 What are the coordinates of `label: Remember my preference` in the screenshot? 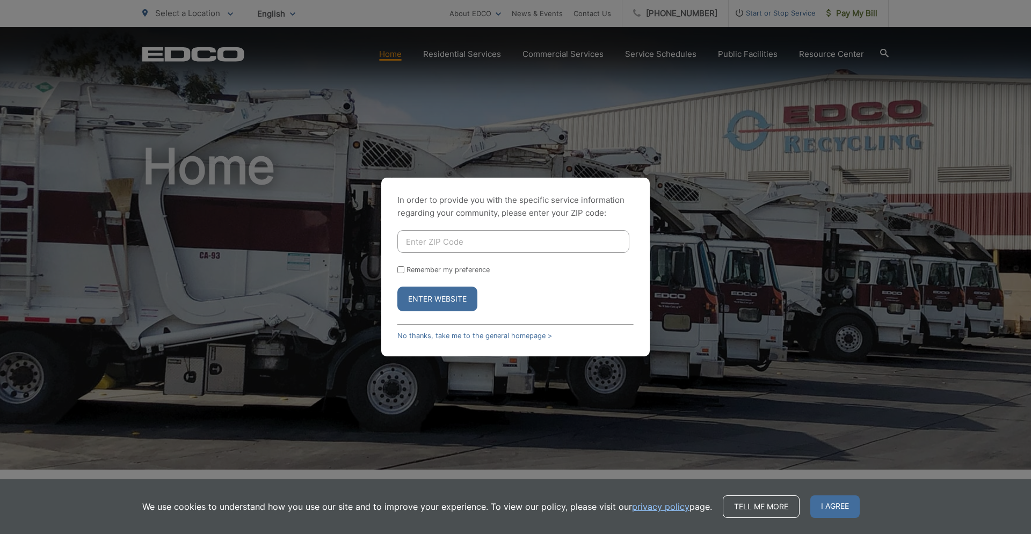 It's located at (448, 270).